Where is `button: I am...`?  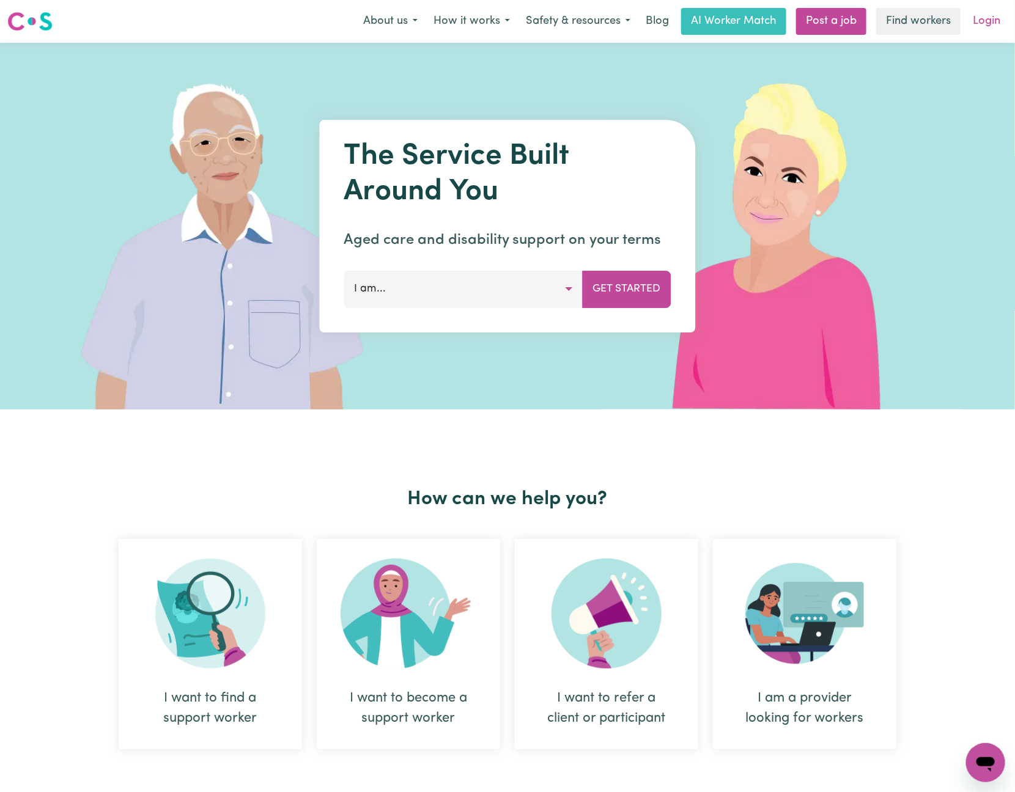 button: I am... is located at coordinates (463, 289).